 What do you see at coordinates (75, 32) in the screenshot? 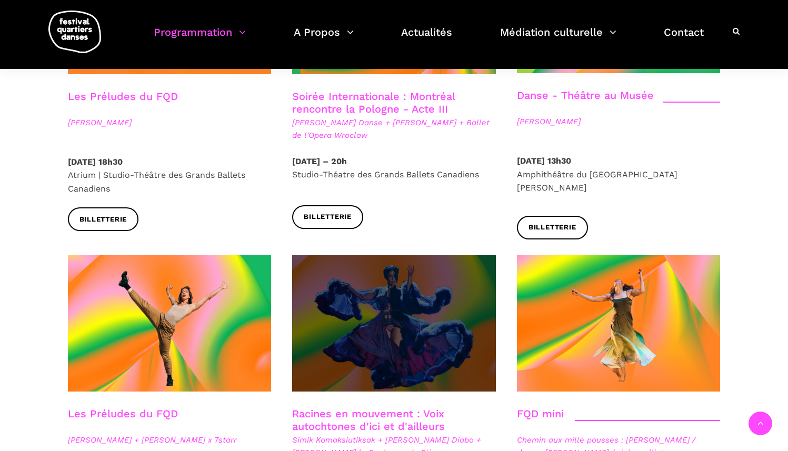
I see `img: logo-fqd-med` at bounding box center [75, 32].